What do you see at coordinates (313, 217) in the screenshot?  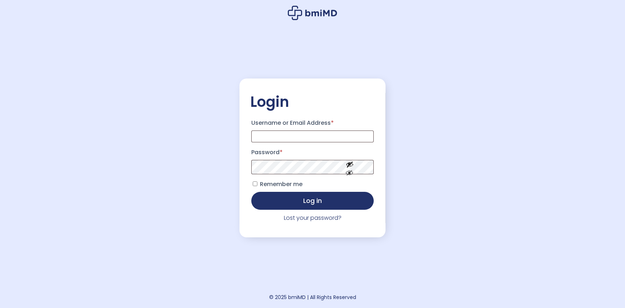 I see `a: Lost your password?` at bounding box center [313, 217].